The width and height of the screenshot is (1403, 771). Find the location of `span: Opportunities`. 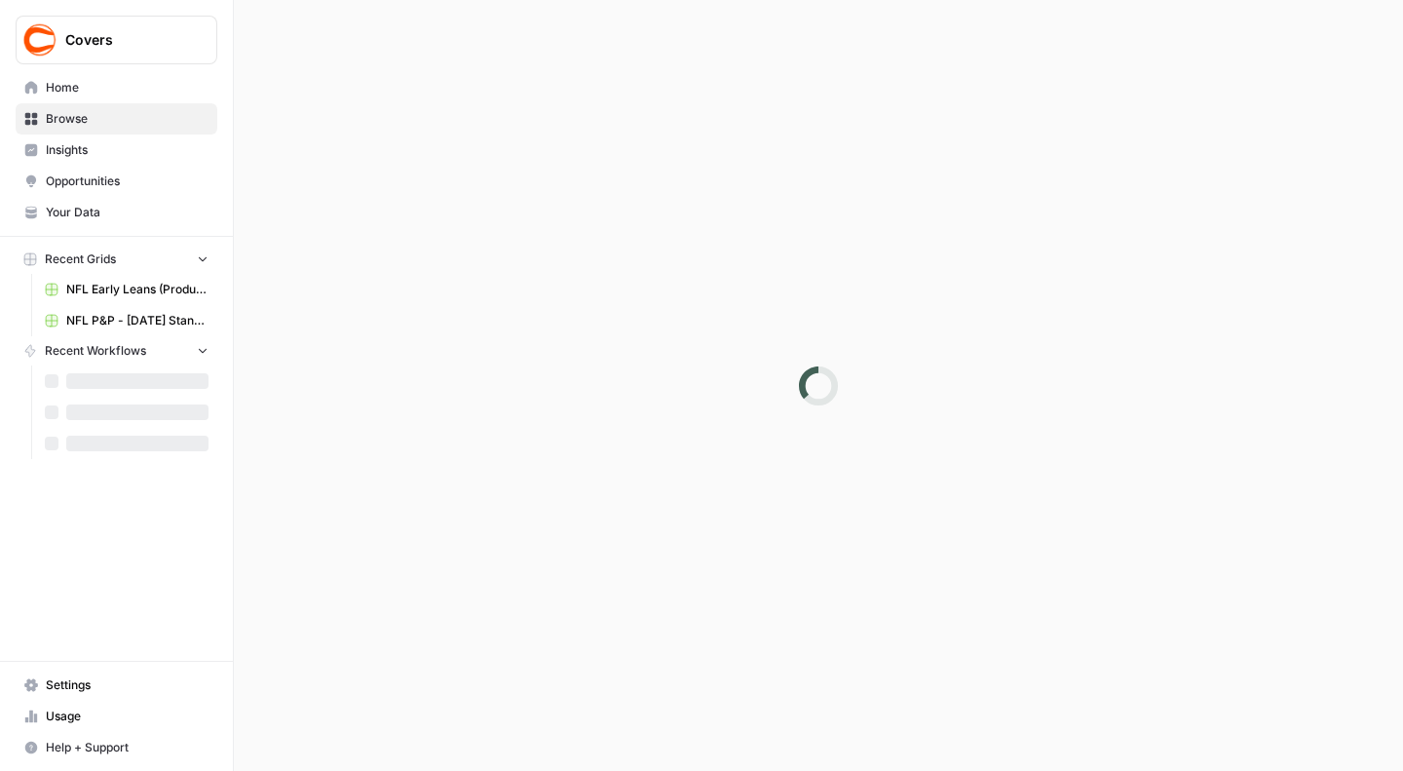

span: Opportunities is located at coordinates (127, 181).